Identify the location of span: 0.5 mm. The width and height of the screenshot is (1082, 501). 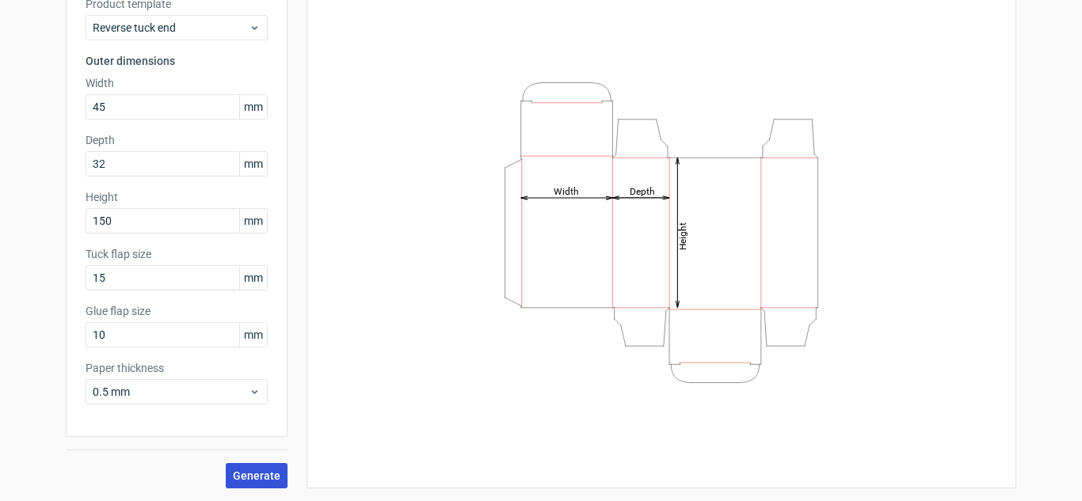
(170, 392).